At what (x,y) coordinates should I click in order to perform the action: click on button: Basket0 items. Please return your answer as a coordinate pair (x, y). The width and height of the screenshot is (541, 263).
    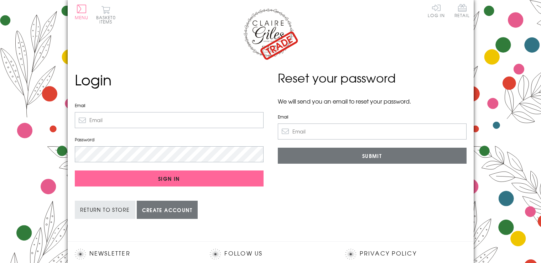
    Looking at the image, I should click on (106, 15).